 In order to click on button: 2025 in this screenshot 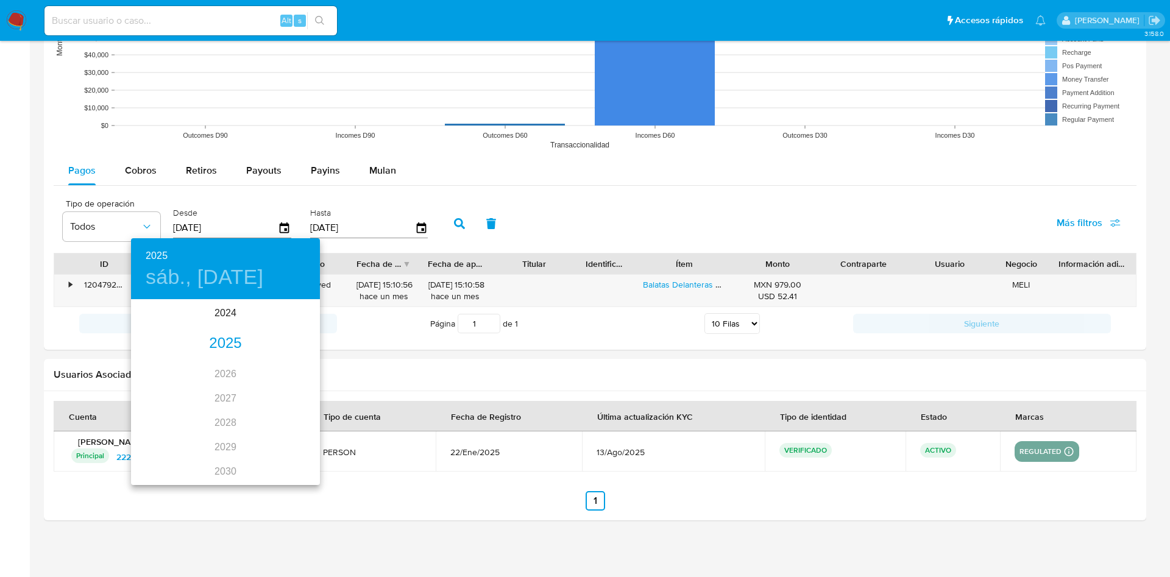, I will do `click(157, 256)`.